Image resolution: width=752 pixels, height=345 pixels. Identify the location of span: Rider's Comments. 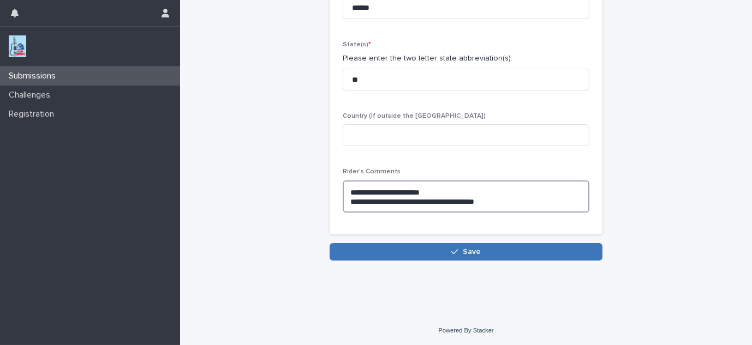
(371, 172).